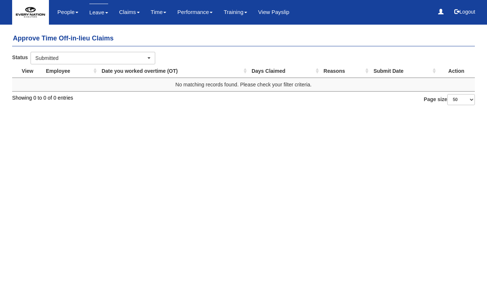 This screenshot has width=487, height=293. I want to click on th: Employee : activate to sort column ascending, so click(71, 71).